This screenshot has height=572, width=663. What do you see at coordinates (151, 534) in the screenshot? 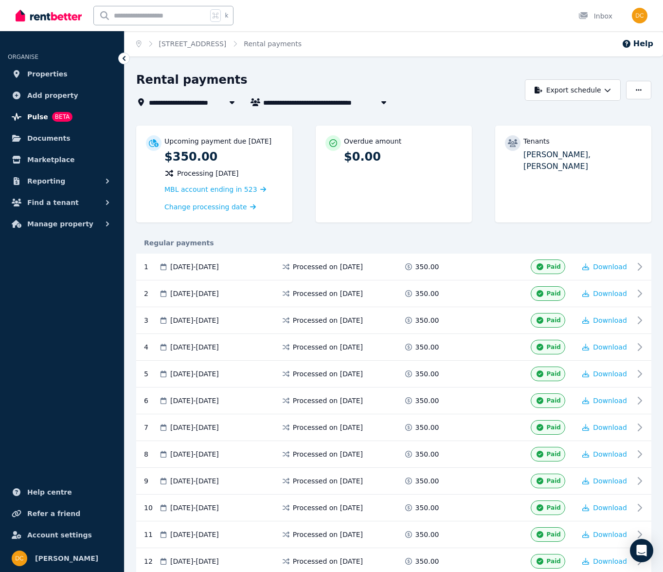
I see `div: 11` at bounding box center [151, 534].